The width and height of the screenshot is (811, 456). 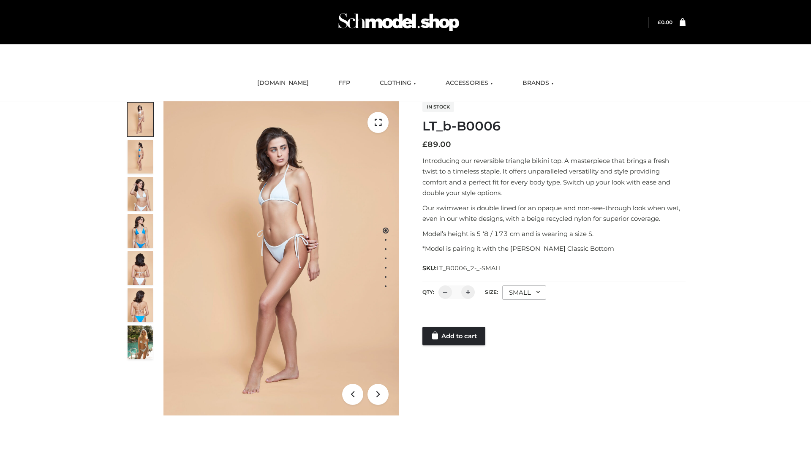 What do you see at coordinates (524, 293) in the screenshot?
I see `div: SMALL` at bounding box center [524, 293].